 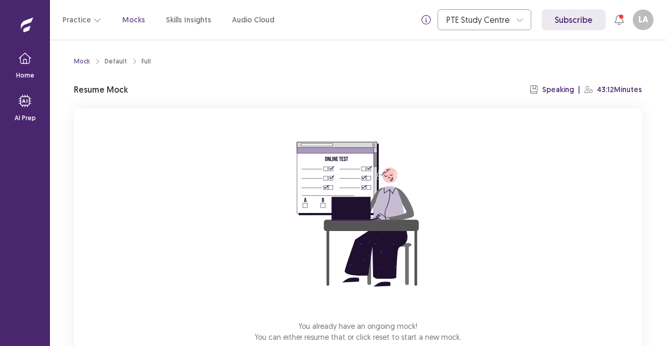 I want to click on p: Speaking, so click(x=558, y=89).